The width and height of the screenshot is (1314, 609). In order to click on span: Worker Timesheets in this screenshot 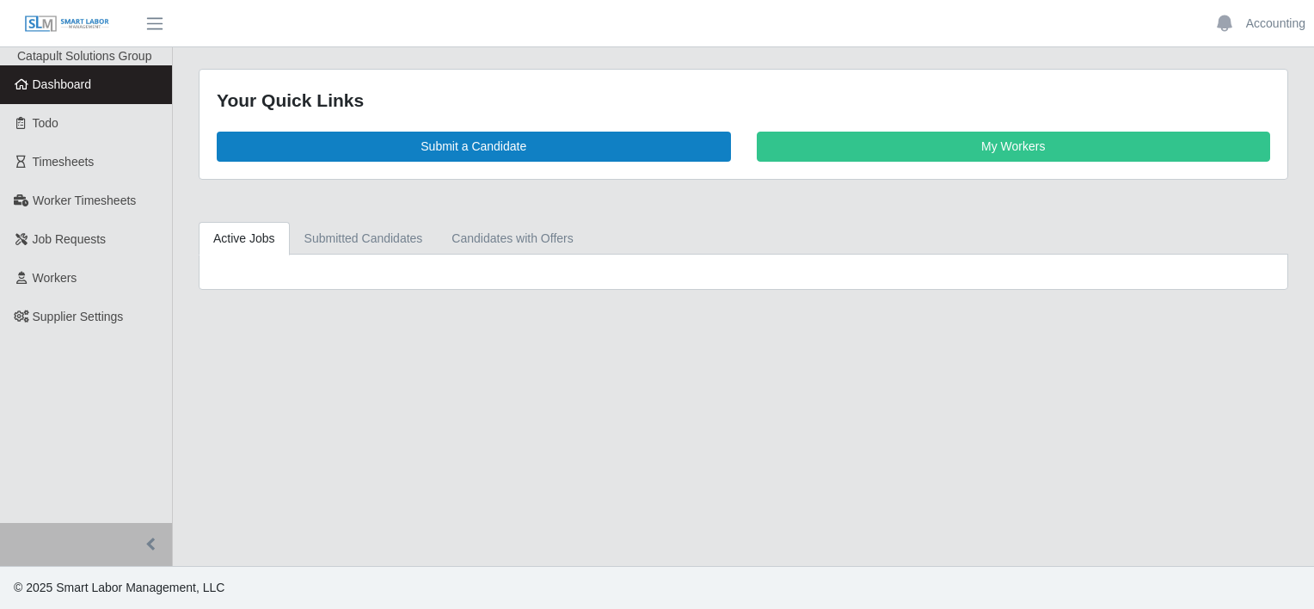, I will do `click(84, 200)`.